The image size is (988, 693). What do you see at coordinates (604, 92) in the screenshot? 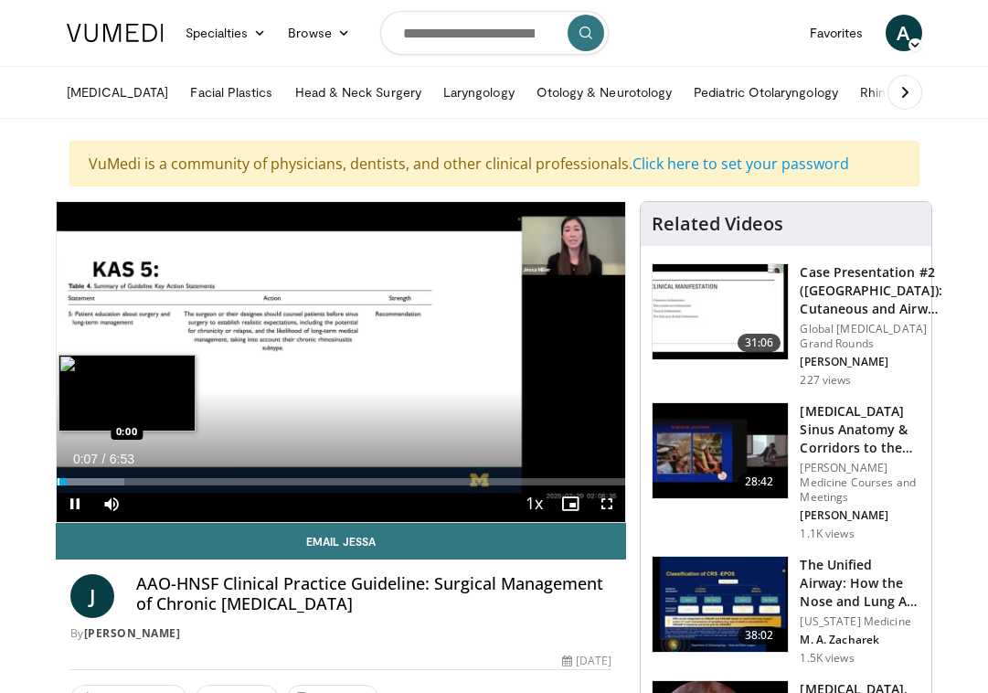
I see `a: Otology & Neurotology` at bounding box center [604, 92].